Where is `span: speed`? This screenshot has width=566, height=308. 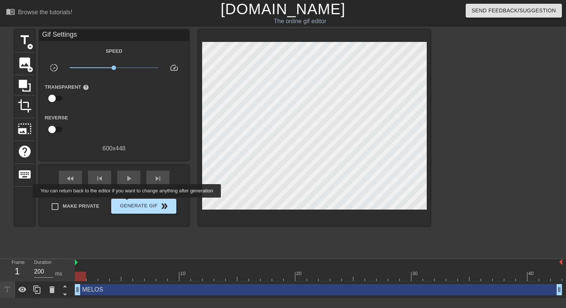 span: speed is located at coordinates (174, 68).